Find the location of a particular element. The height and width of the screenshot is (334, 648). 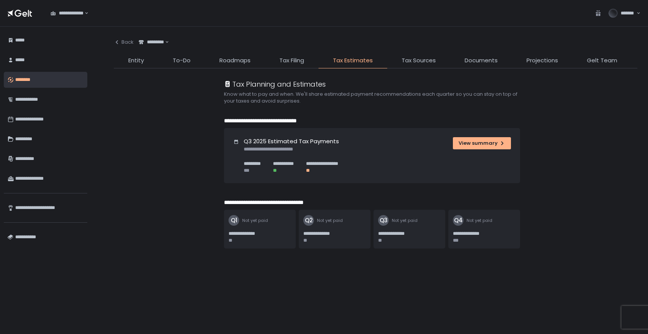

text: Q2 is located at coordinates (308, 220).